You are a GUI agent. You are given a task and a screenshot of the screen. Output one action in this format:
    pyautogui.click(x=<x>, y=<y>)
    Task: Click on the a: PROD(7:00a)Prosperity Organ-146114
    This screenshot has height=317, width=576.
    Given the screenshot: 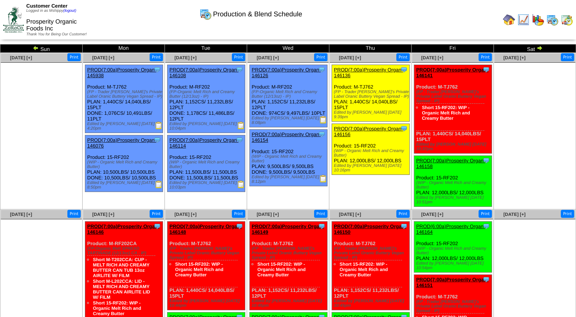 What is the action you would take?
    pyautogui.click(x=204, y=143)
    